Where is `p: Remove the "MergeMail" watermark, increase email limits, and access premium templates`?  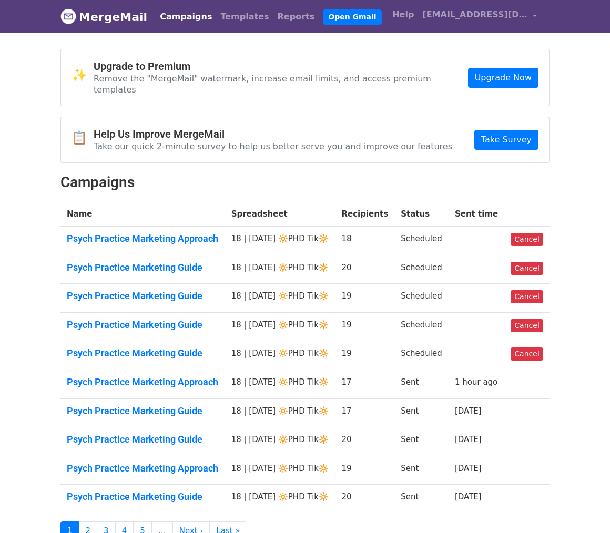 p: Remove the "MergeMail" watermark, increase email limits, and access premium templates is located at coordinates (281, 84).